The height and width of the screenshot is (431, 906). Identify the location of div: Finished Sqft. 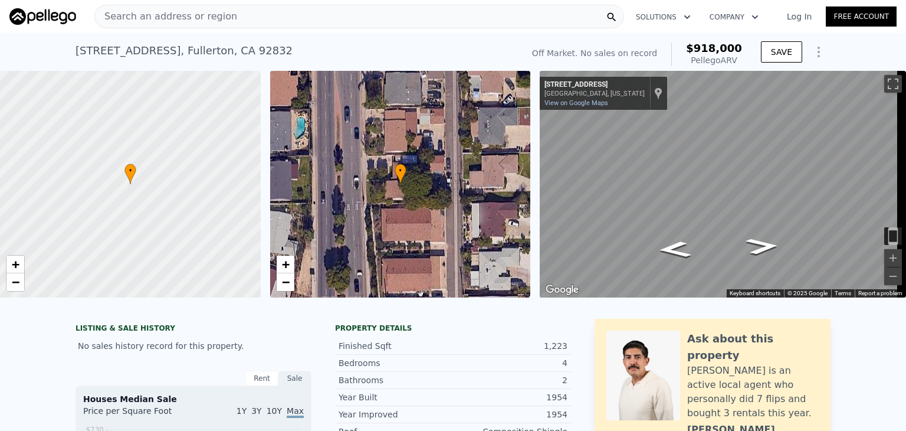
(396, 346).